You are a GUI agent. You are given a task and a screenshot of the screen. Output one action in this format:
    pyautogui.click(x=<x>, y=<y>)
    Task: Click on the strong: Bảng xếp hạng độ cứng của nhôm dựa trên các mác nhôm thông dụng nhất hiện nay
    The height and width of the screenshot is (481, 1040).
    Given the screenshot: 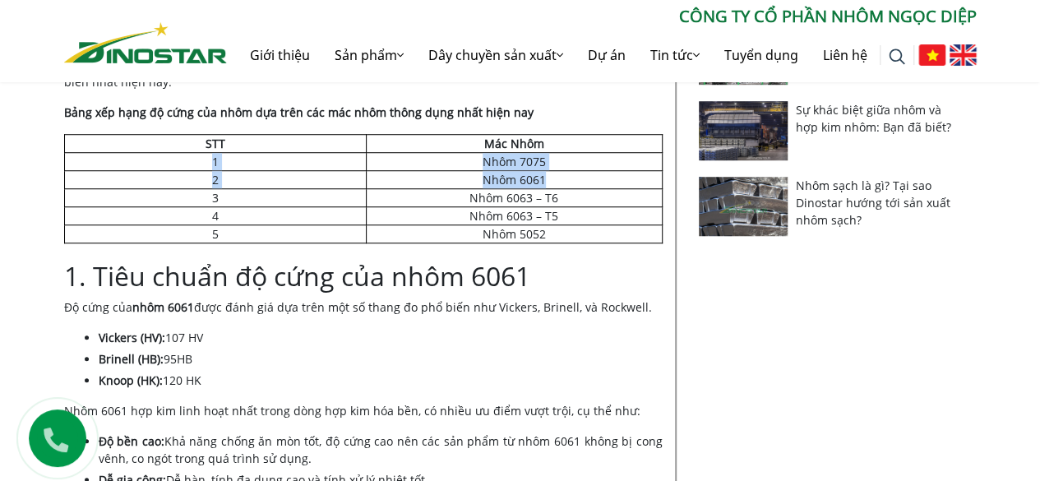 What is the action you would take?
    pyautogui.click(x=298, y=112)
    